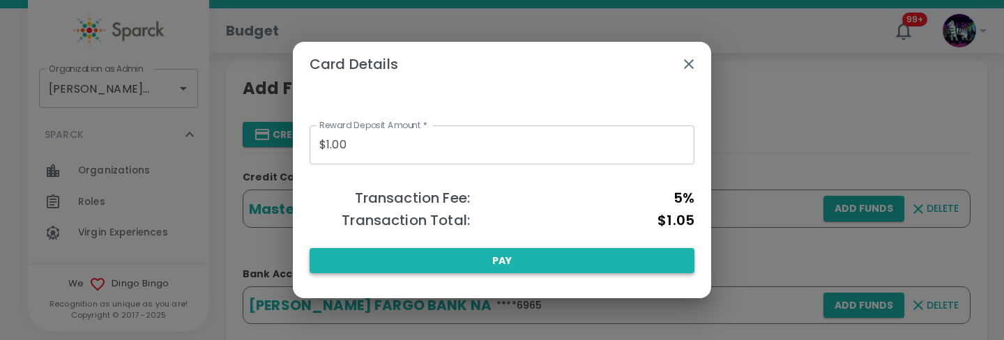 The height and width of the screenshot is (340, 1004). Describe the element at coordinates (502, 261) in the screenshot. I see `span: Pay` at that location.